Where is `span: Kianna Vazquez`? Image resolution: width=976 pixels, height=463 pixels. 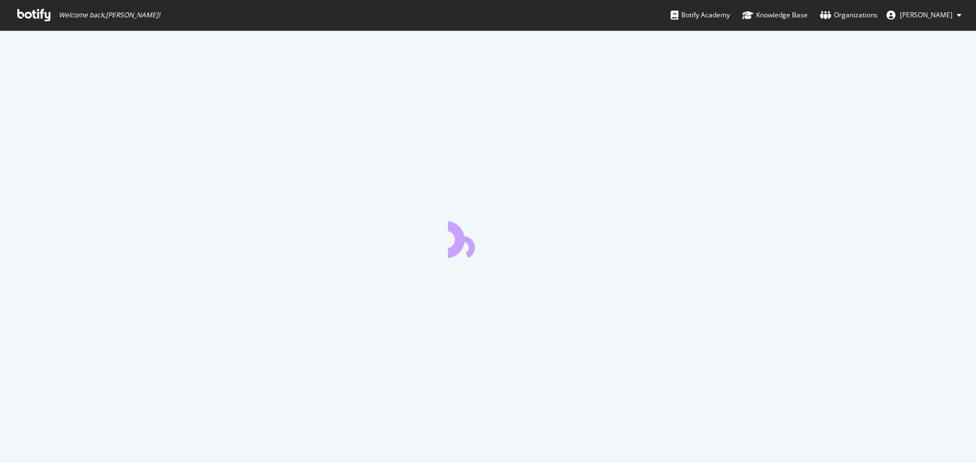
span: Kianna Vazquez is located at coordinates (927, 15).